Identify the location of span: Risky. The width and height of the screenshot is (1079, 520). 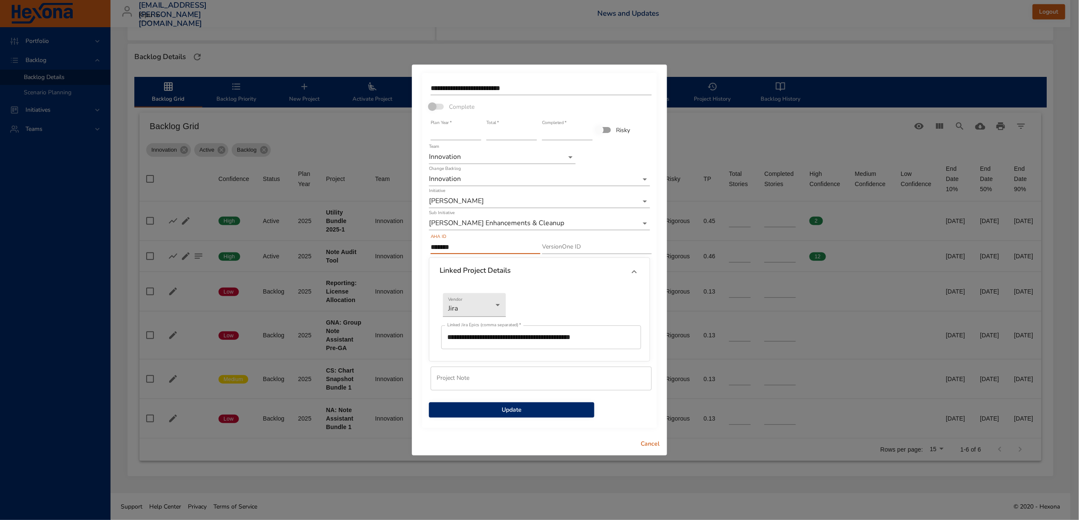
(623, 130).